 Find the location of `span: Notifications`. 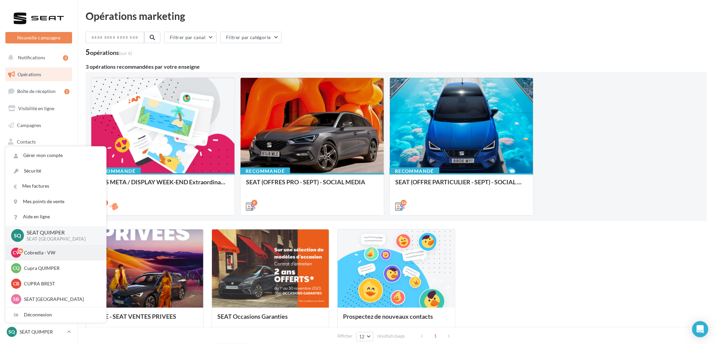

span: Notifications is located at coordinates (31, 57).